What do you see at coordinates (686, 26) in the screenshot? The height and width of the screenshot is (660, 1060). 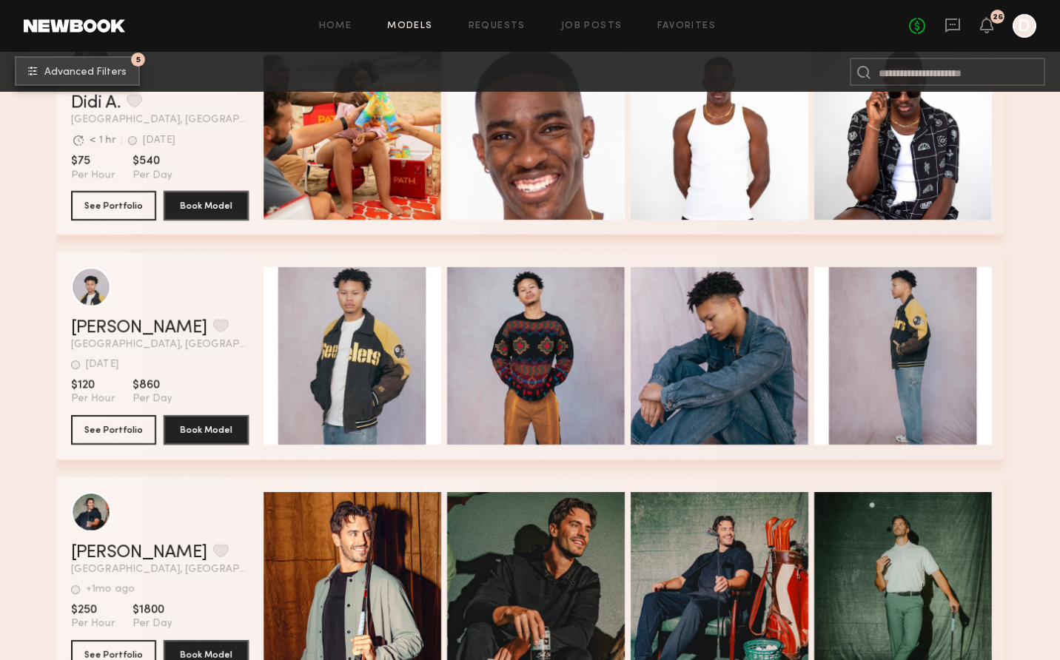 I see `a: Favorites` at bounding box center [686, 26].